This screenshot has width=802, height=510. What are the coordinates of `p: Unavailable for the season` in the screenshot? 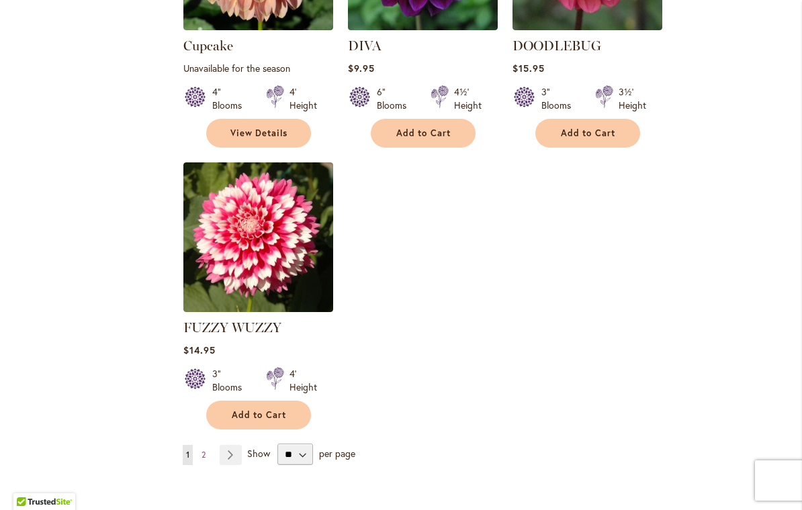 It's located at (258, 68).